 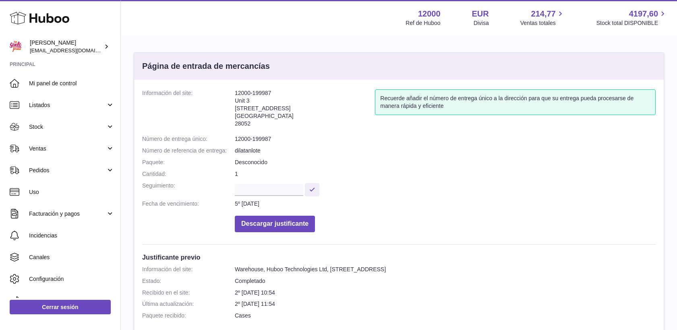 I want to click on dt: Fecha de vencimiento:, so click(x=188, y=204).